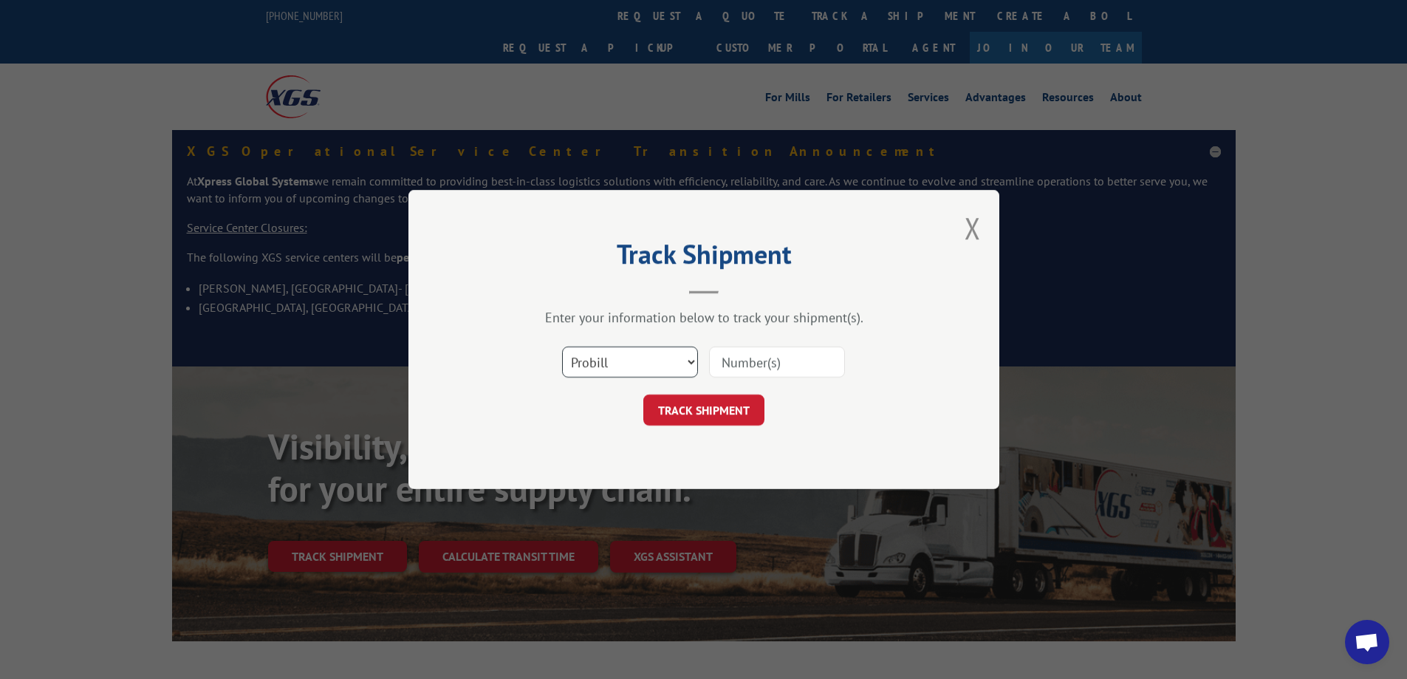 The image size is (1407, 679). Describe the element at coordinates (704, 258) in the screenshot. I see `h2: Track Shipment` at that location.